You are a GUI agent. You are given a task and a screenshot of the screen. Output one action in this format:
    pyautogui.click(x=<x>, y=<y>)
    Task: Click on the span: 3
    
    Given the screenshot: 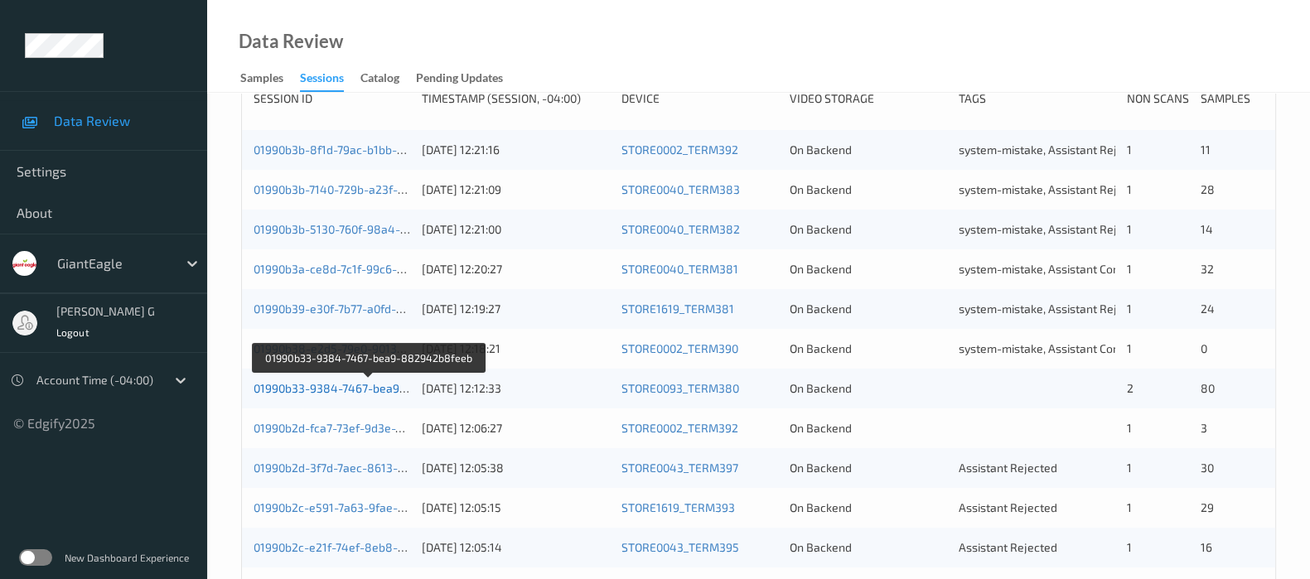 What is the action you would take?
    pyautogui.click(x=1204, y=428)
    